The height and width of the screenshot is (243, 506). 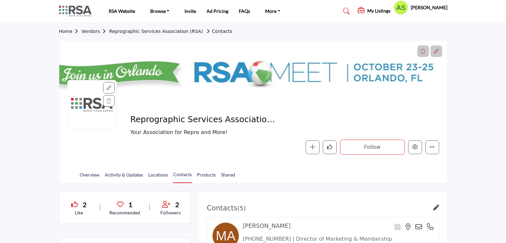 What do you see at coordinates (330, 147) in the screenshot?
I see `button: Like` at bounding box center [330, 147].